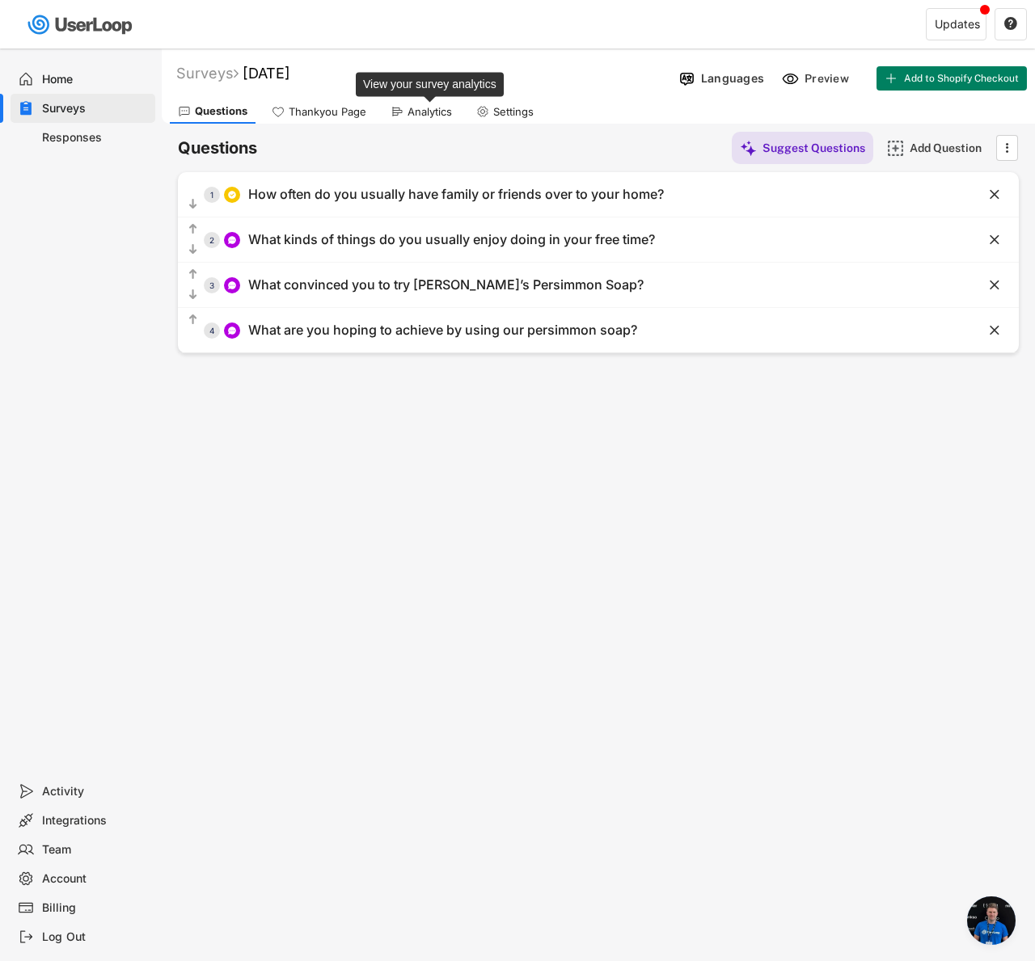  What do you see at coordinates (829, 78) in the screenshot?
I see `div: Preview` at bounding box center [829, 78].